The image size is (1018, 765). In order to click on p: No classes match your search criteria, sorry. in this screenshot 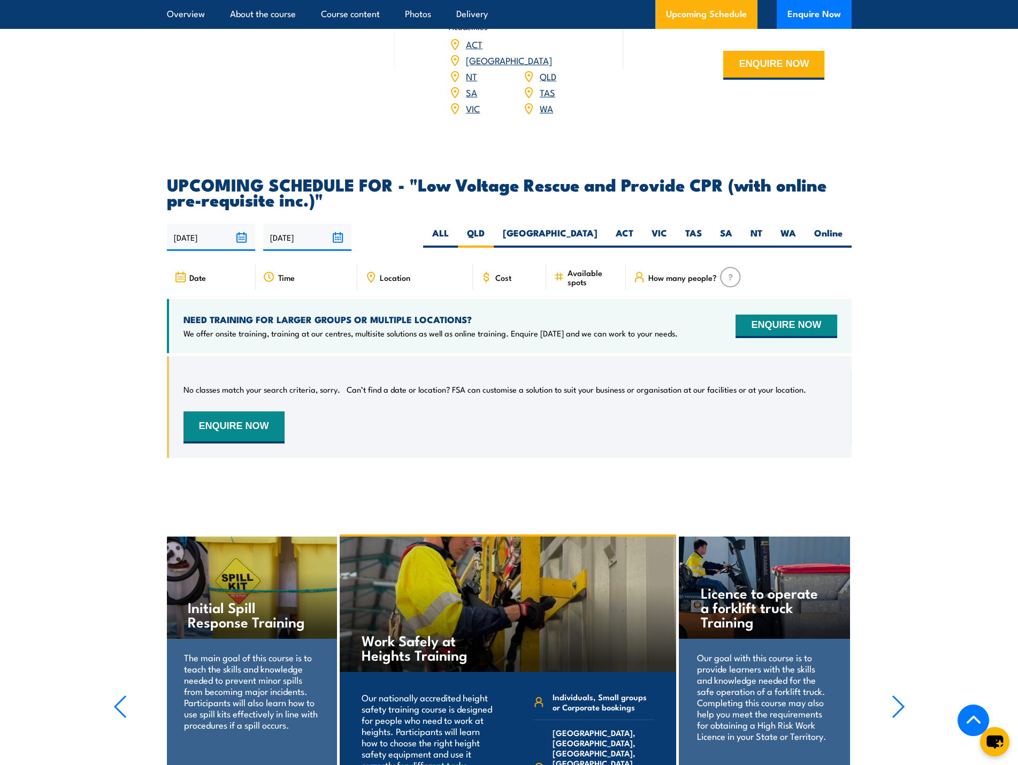, I will do `click(262, 390)`.